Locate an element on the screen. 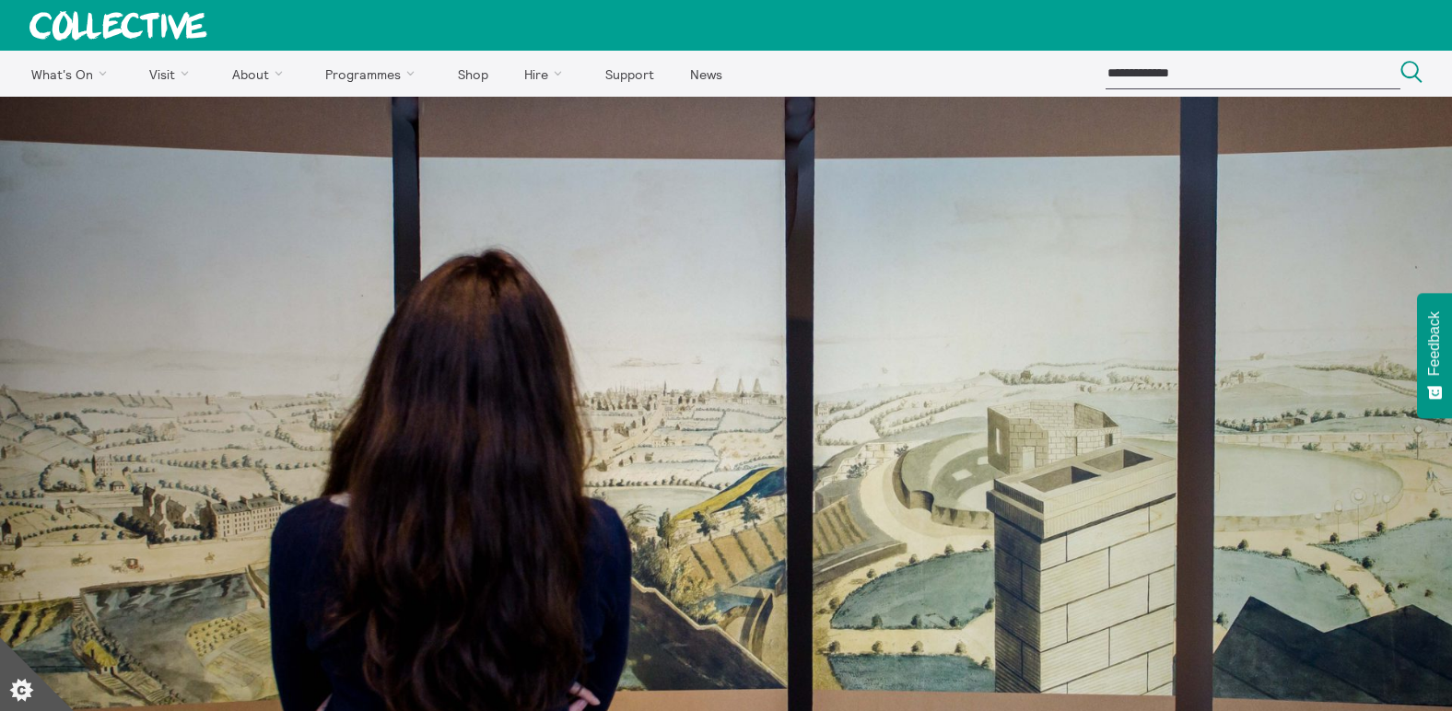 The width and height of the screenshot is (1452, 711). a: Support is located at coordinates (629, 74).